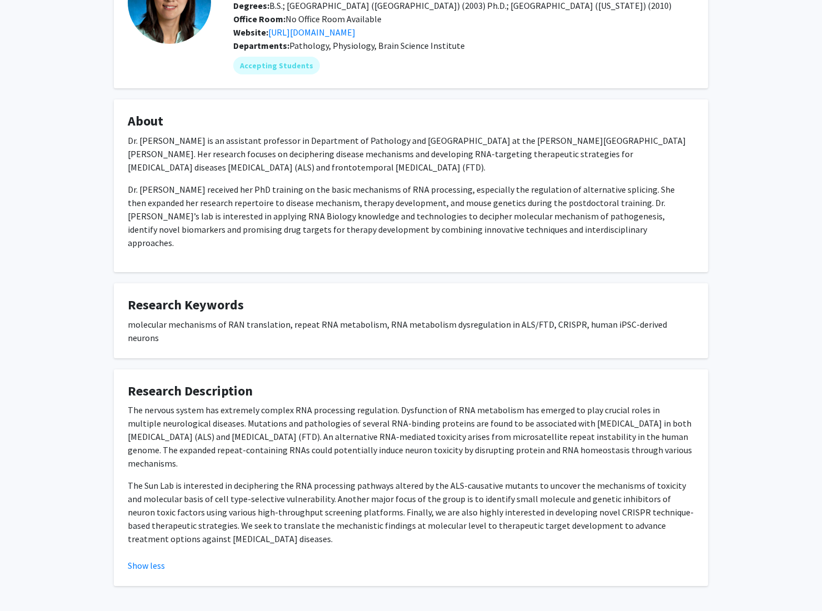  I want to click on h4: Research Keywords, so click(411, 305).